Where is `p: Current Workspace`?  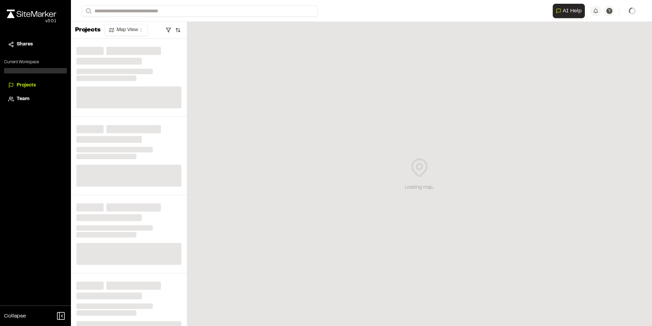 p: Current Workspace is located at coordinates (35, 62).